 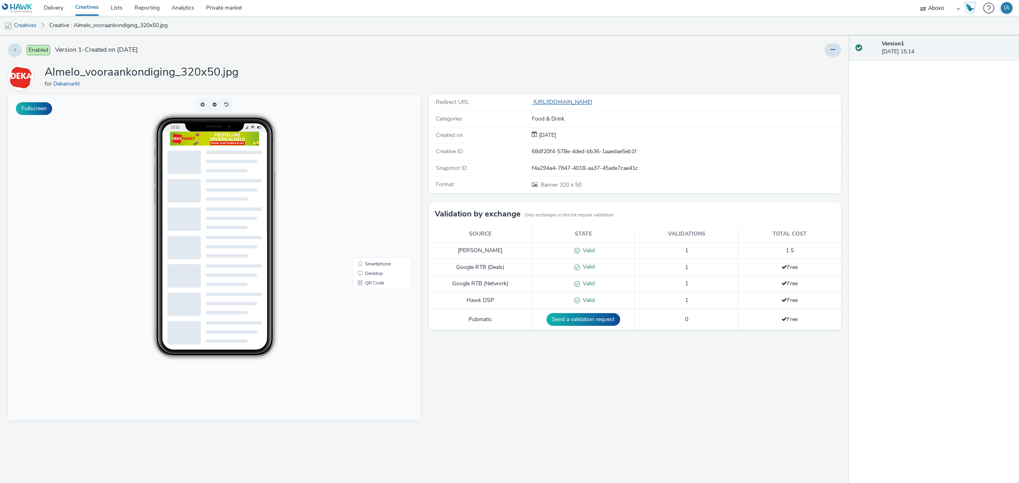 What do you see at coordinates (167, 33) in the screenshot?
I see `span: 13:22` at bounding box center [167, 33].